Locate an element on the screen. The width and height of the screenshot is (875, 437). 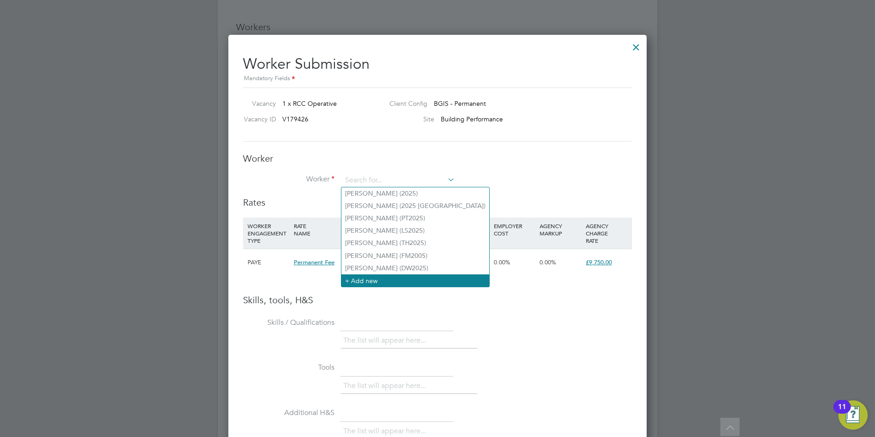
div: EMPLOYER COST is located at coordinates (514, 229).